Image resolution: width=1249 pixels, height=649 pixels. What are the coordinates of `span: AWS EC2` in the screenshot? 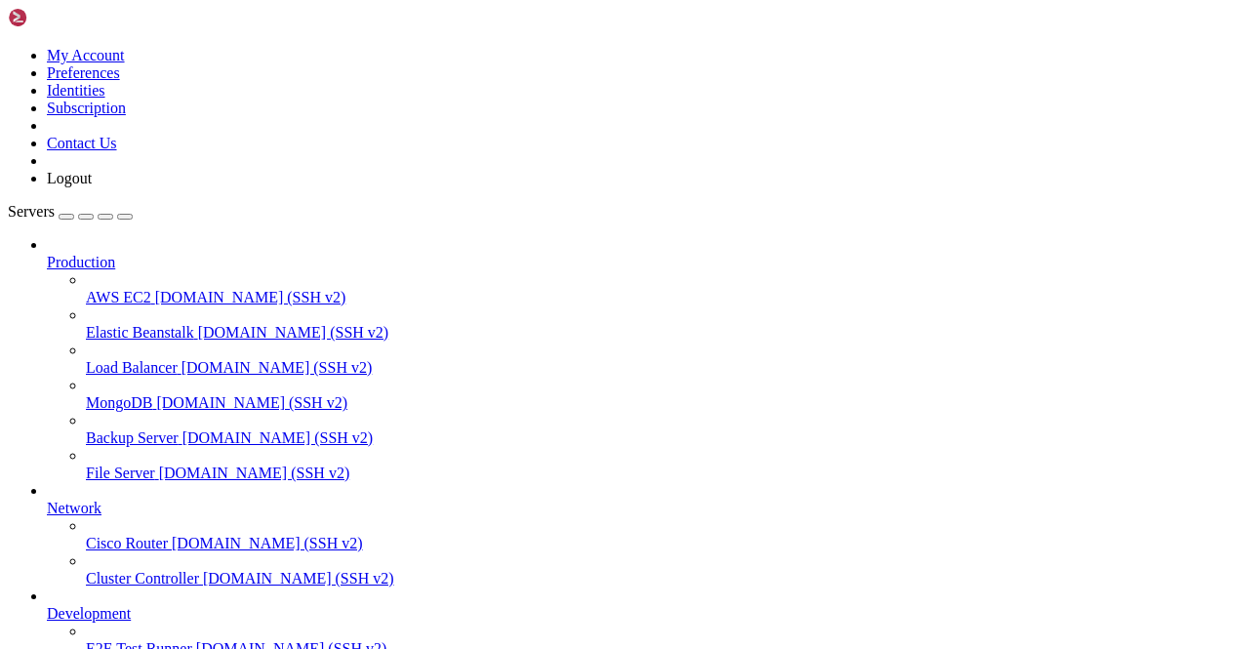 It's located at (118, 297).